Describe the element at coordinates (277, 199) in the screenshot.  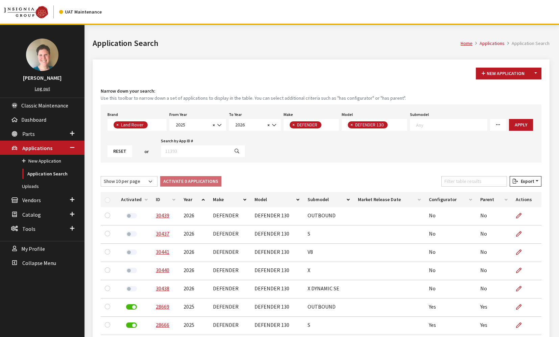
I see `th: Model: activate to sort column ascending` at that location.